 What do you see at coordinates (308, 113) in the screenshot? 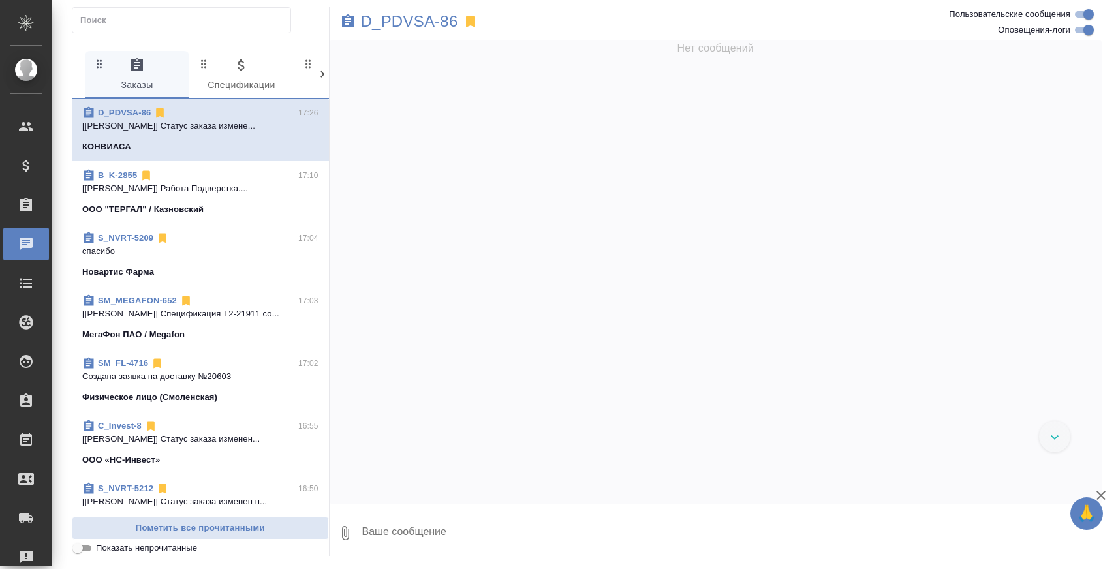
I see `p: 17:26` at bounding box center [308, 113].